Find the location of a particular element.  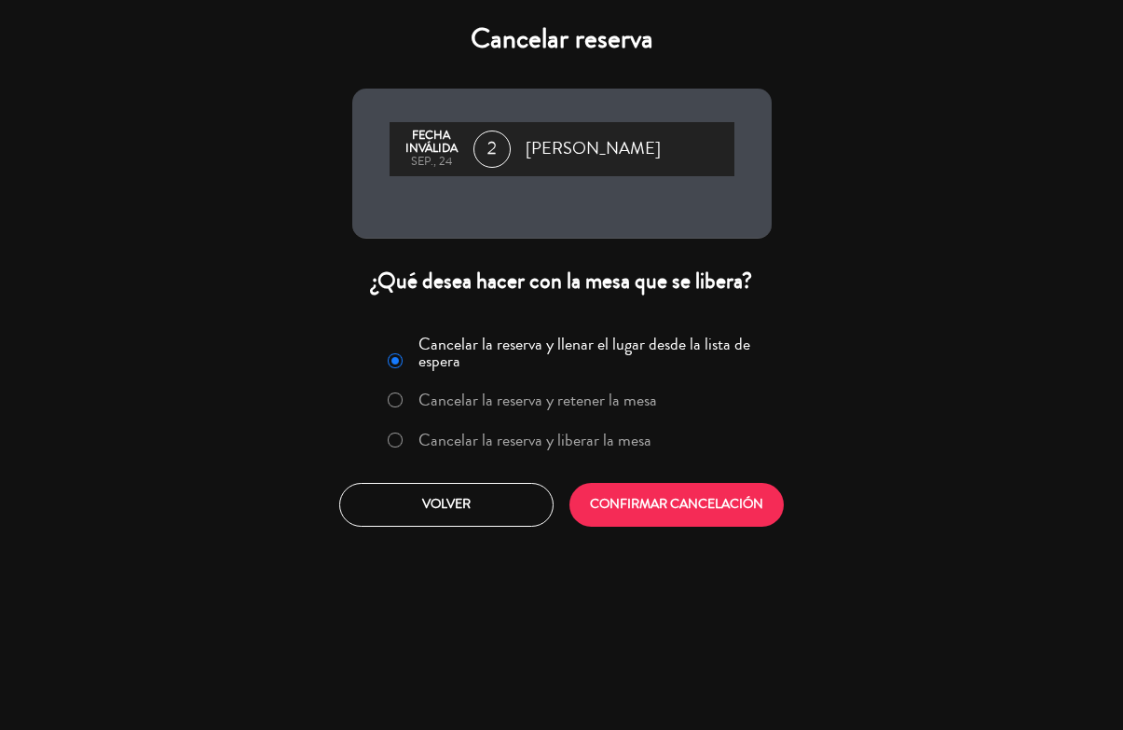

button: CONFIRMAR CANCELACIÓN is located at coordinates (677, 504).